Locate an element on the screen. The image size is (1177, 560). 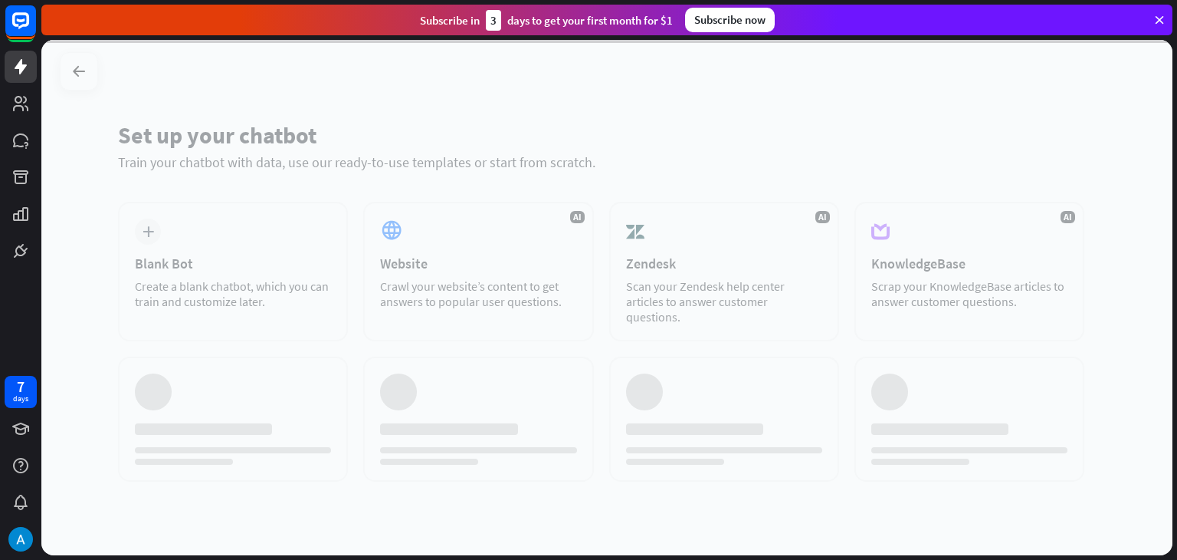
a: 7 days is located at coordinates (21, 392).